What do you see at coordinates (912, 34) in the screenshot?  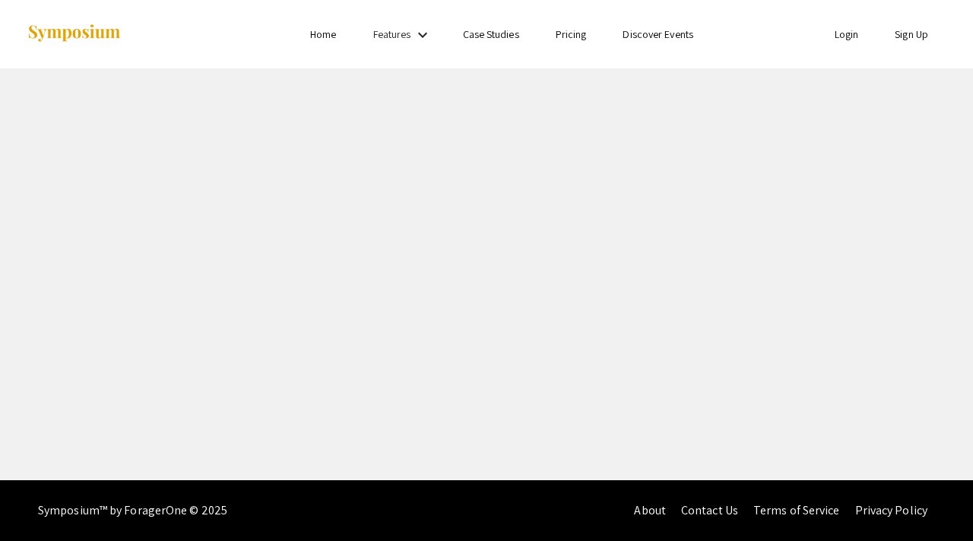 I see `a: Sign Up` at bounding box center [912, 34].